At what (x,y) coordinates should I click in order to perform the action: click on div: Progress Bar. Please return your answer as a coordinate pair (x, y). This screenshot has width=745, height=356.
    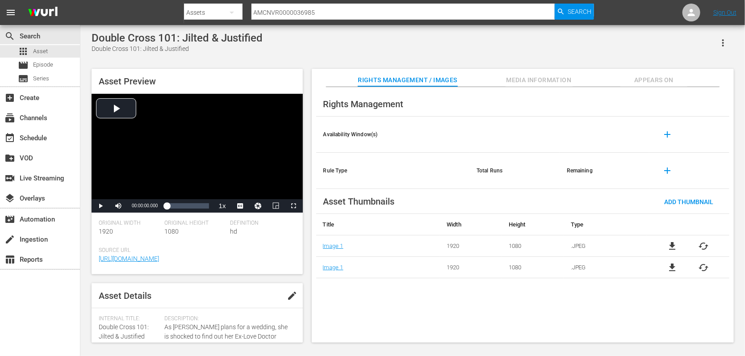
    Looking at the image, I should click on (188, 206).